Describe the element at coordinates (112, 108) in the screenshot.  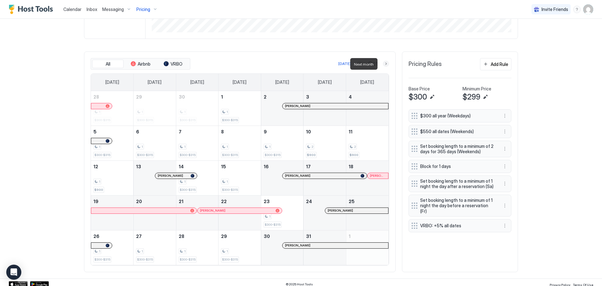
I see `td: September 28, 2025` at that location.